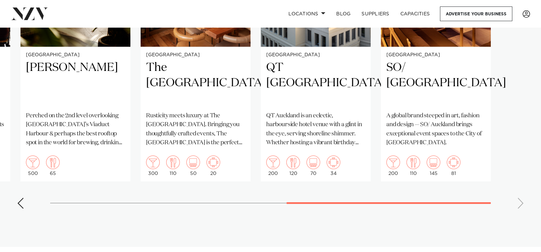  I want to click on a: Capacities, so click(415, 14).